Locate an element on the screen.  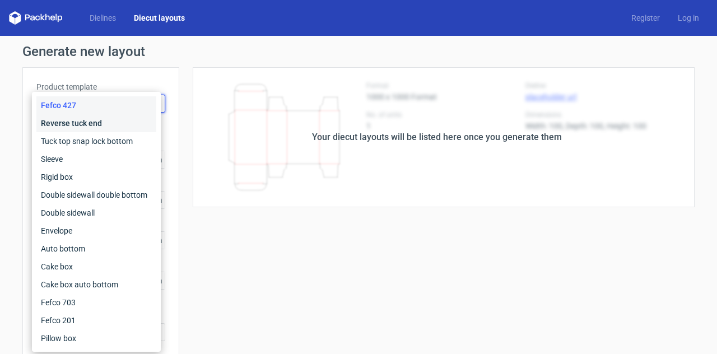
a: Diecut layouts is located at coordinates (159, 18).